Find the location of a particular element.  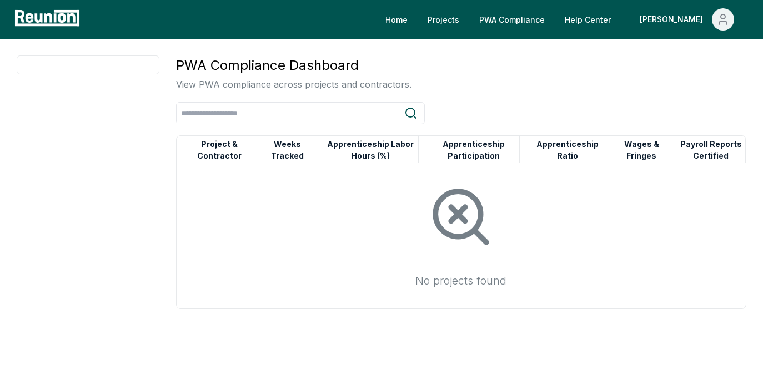

button: Weeks Tracked is located at coordinates (287, 150).